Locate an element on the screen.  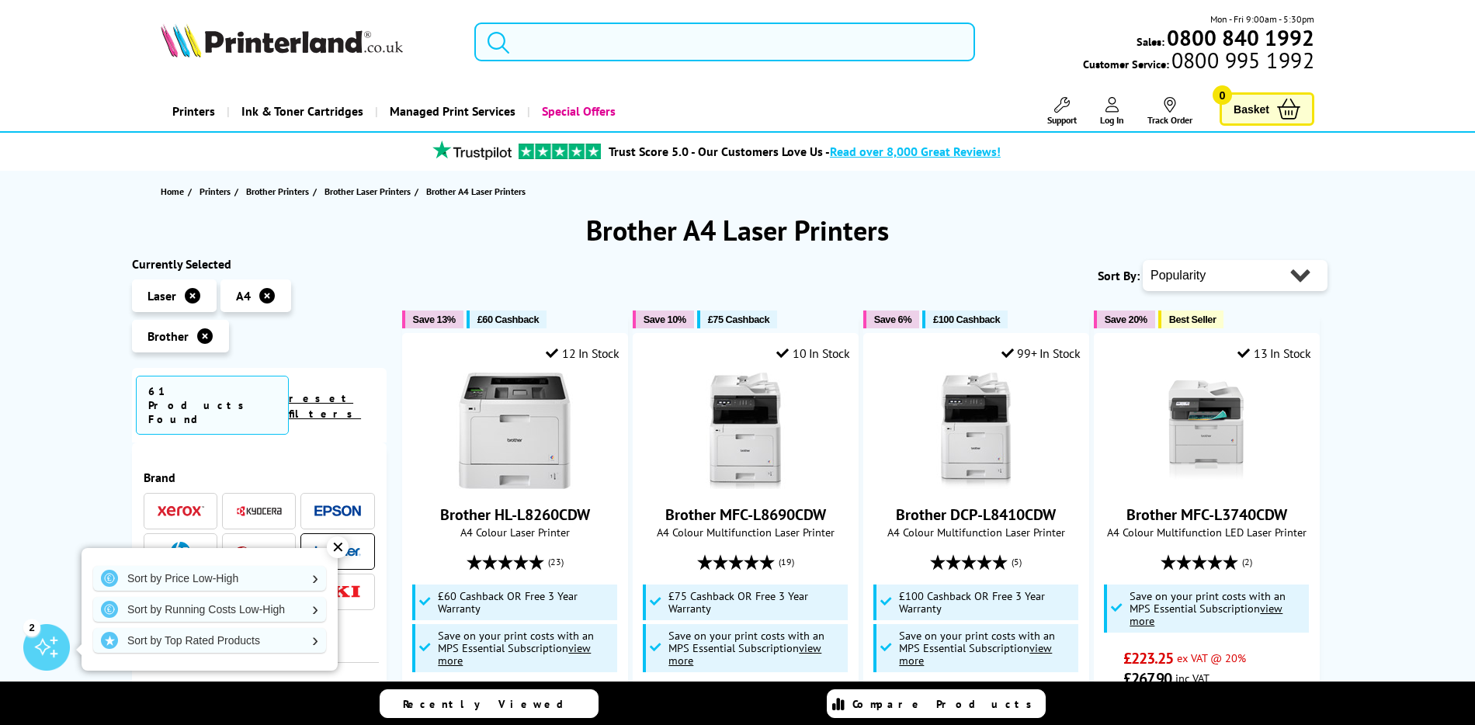
span: A4 Colour Laser Printer is located at coordinates (515, 532).